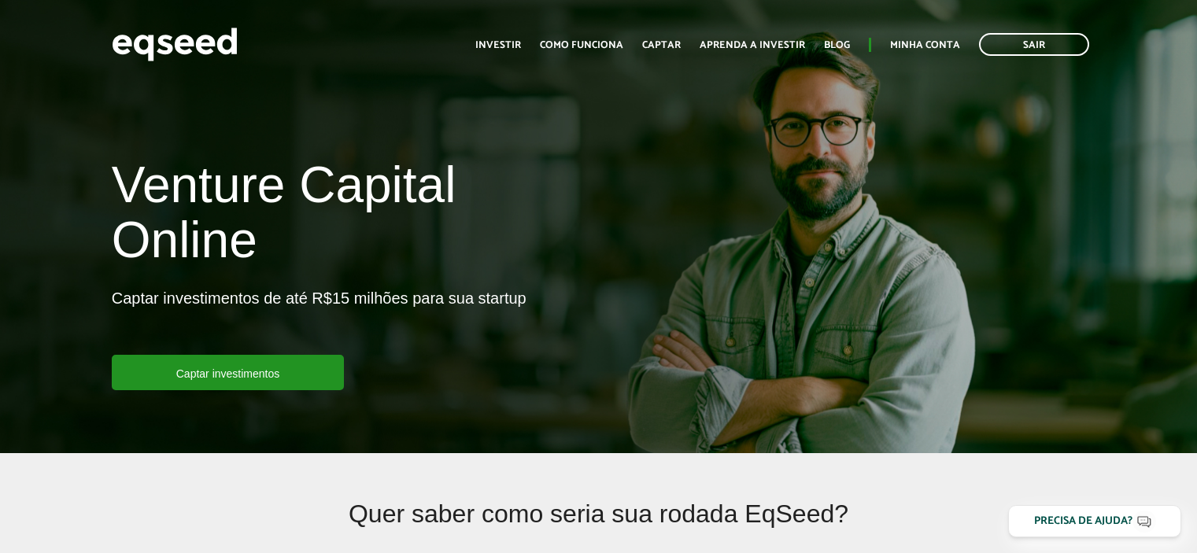 The image size is (1197, 553). What do you see at coordinates (661, 45) in the screenshot?
I see `a: Captar` at bounding box center [661, 45].